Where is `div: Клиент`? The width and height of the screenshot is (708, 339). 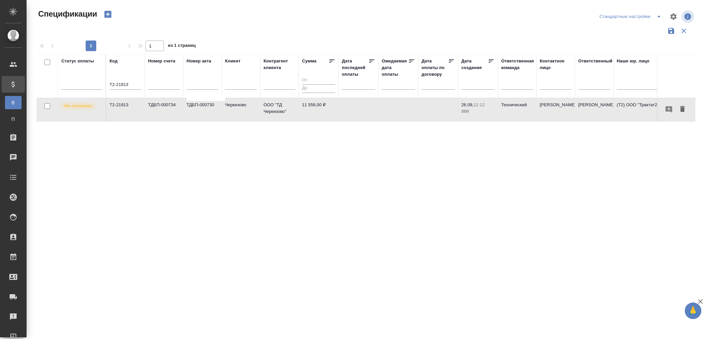 div: Клиент is located at coordinates (233, 61).